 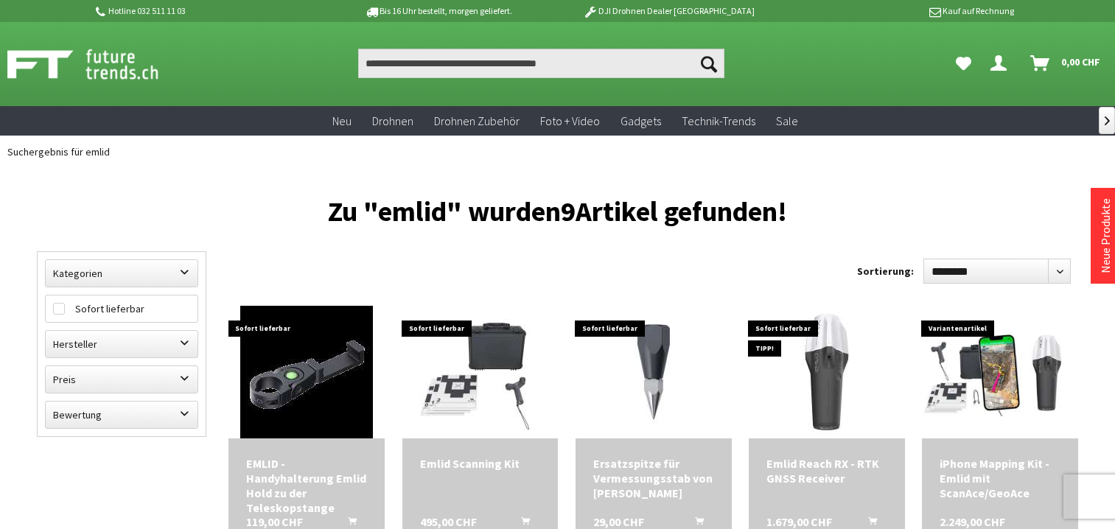 I want to click on span: 119,00 CHF, so click(x=274, y=522).